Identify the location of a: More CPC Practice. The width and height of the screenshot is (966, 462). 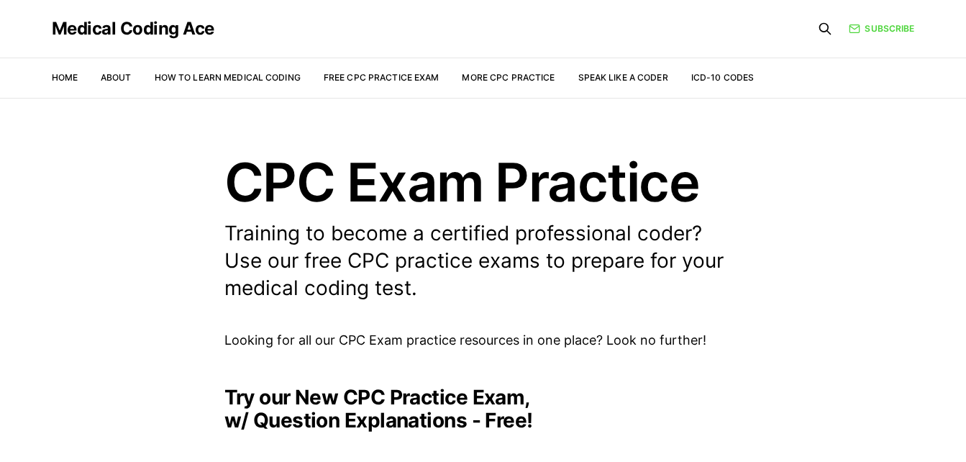
(508, 77).